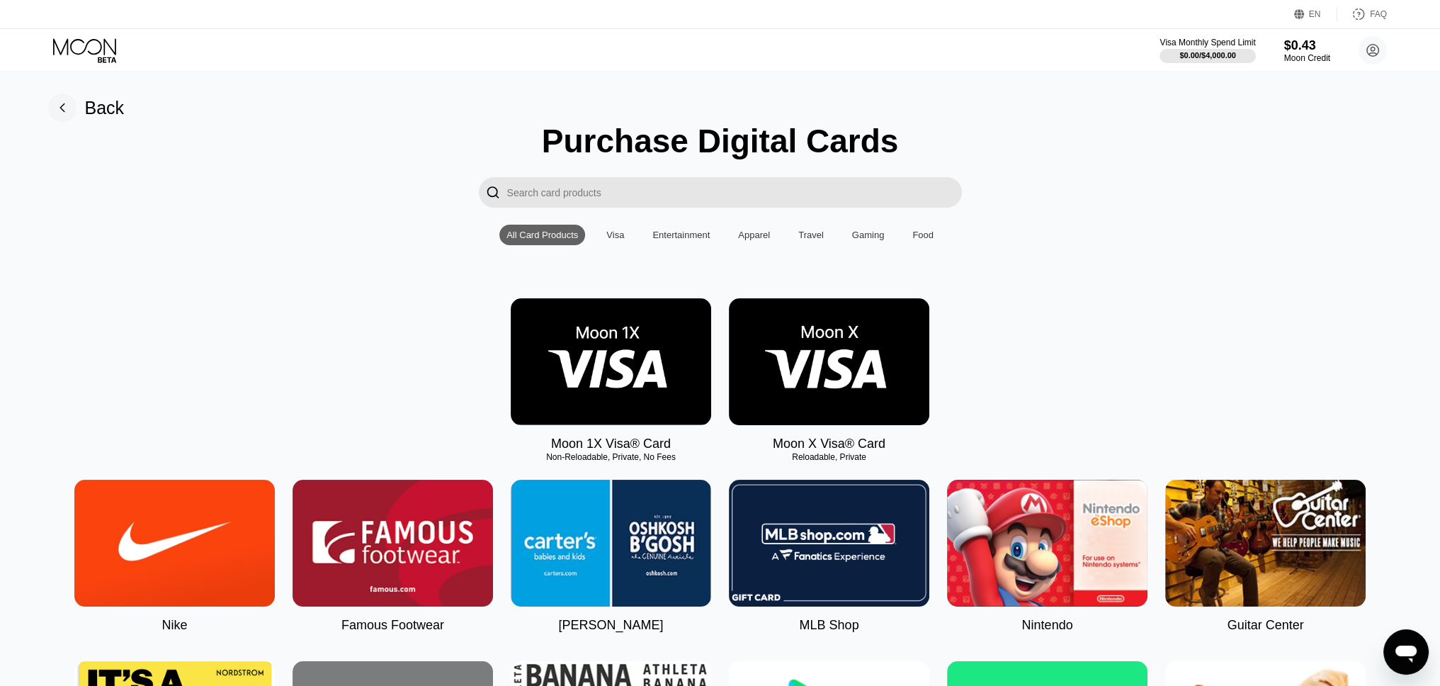 The image size is (1440, 686). What do you see at coordinates (1207, 43) in the screenshot?
I see `div: Visa Monthly Spend Limit` at bounding box center [1207, 43].